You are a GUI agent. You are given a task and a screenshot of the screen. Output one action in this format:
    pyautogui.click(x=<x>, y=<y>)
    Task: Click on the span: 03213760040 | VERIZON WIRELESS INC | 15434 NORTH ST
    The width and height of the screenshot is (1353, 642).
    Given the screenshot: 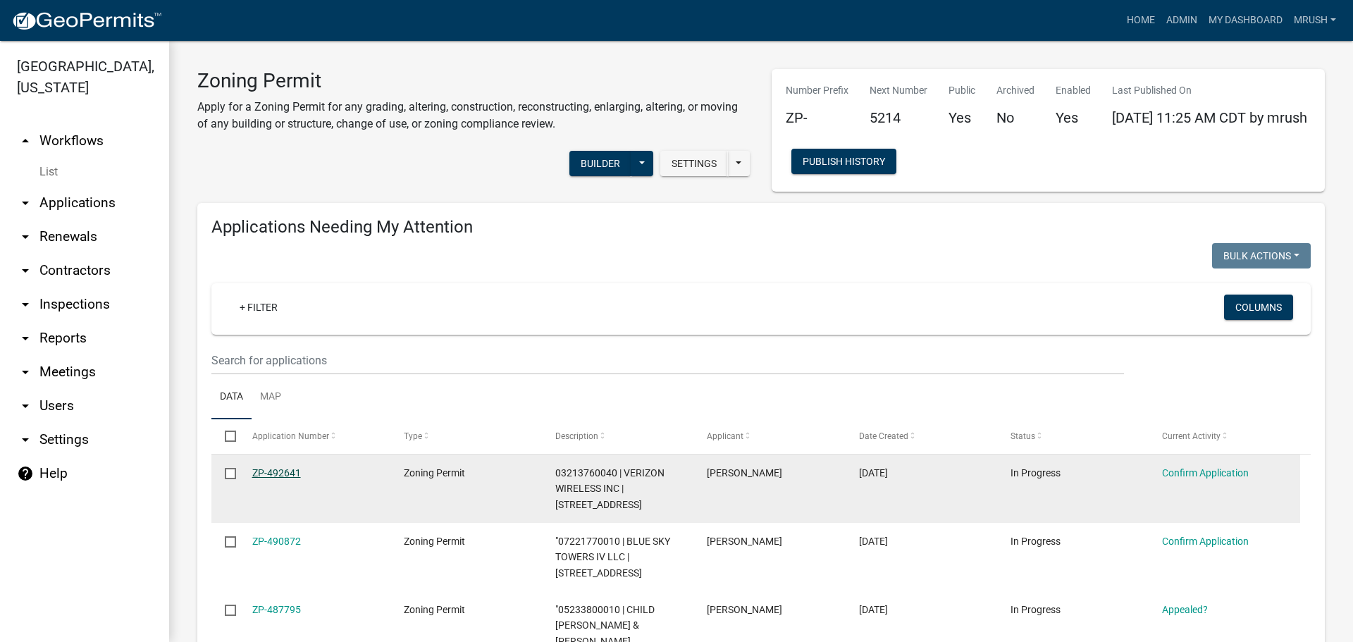 What is the action you would take?
    pyautogui.click(x=610, y=489)
    